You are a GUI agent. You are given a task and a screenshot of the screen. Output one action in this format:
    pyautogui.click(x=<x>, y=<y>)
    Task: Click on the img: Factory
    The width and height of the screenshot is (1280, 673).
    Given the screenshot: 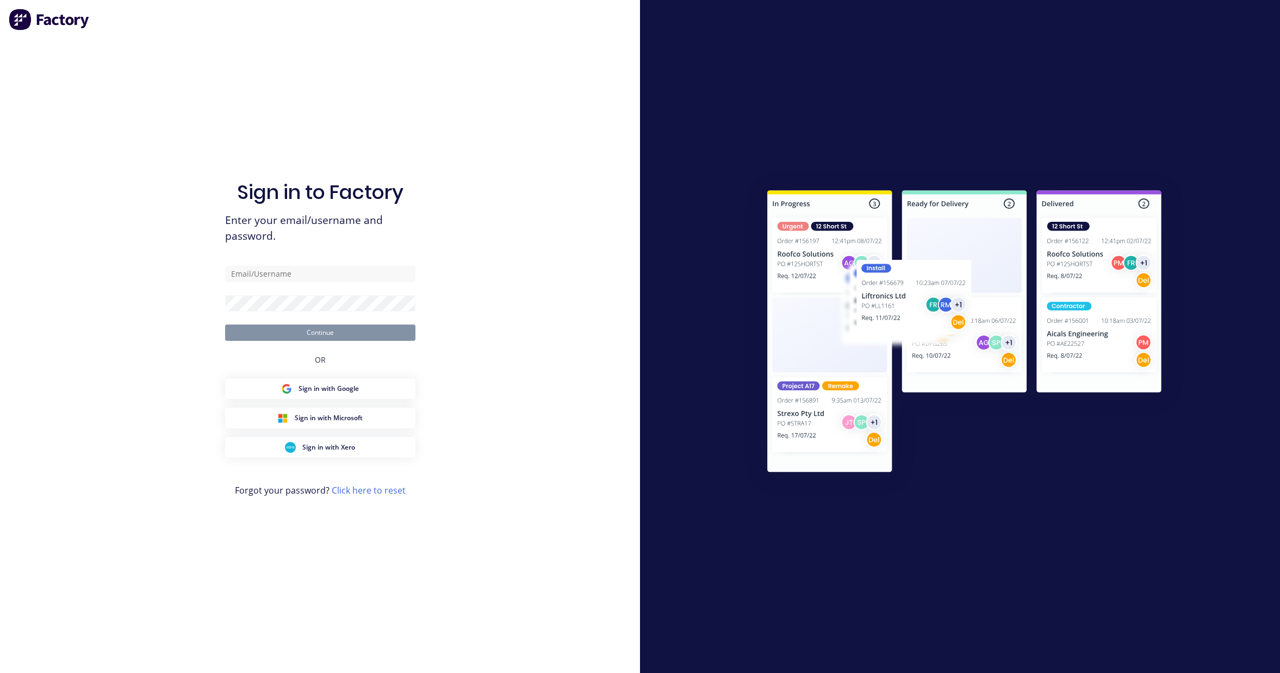 What is the action you would take?
    pyautogui.click(x=49, y=20)
    